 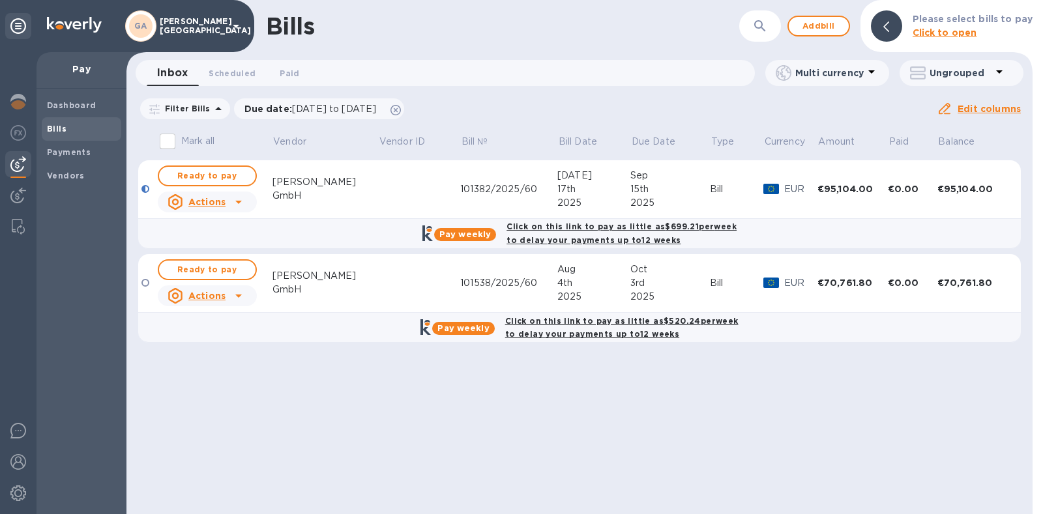 What do you see at coordinates (508, 189) in the screenshot?
I see `div: 101382/2025/60` at bounding box center [508, 189].